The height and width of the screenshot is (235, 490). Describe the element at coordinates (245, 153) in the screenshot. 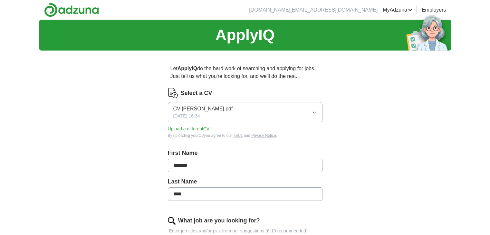

I see `label: First Name` at that location.